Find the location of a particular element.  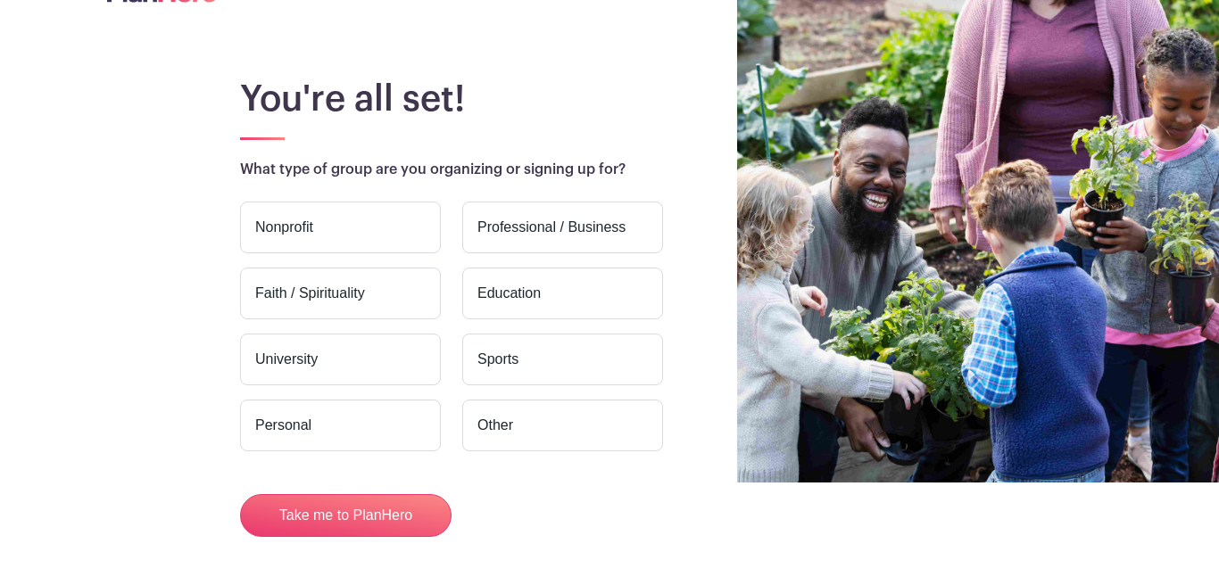

h1: You're all set! is located at coordinates (663, 99).